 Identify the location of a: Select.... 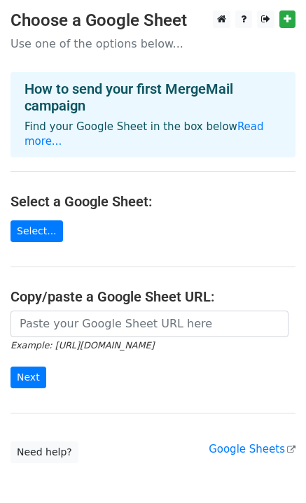
(36, 231).